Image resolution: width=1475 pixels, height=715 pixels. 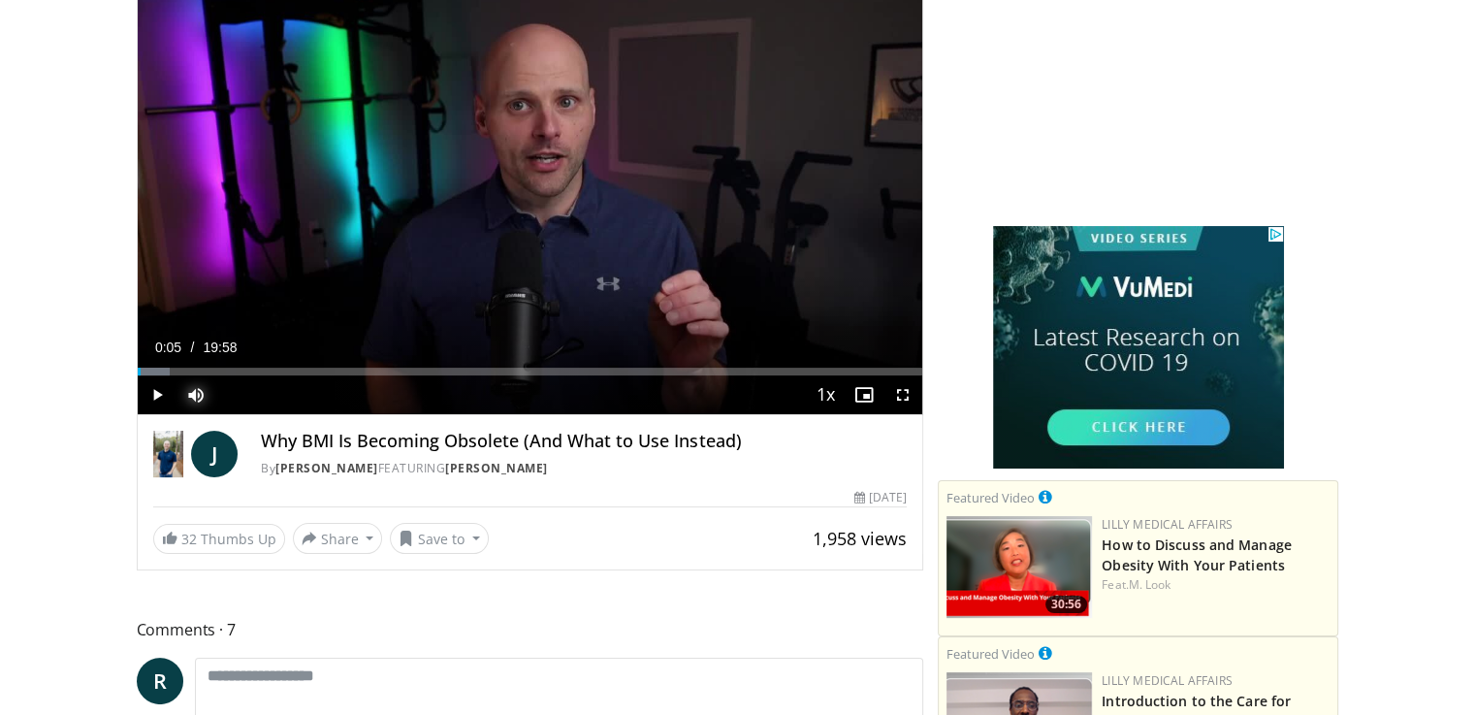 What do you see at coordinates (530, 371) in the screenshot?
I see `div: Progress Bar` at bounding box center [530, 371].